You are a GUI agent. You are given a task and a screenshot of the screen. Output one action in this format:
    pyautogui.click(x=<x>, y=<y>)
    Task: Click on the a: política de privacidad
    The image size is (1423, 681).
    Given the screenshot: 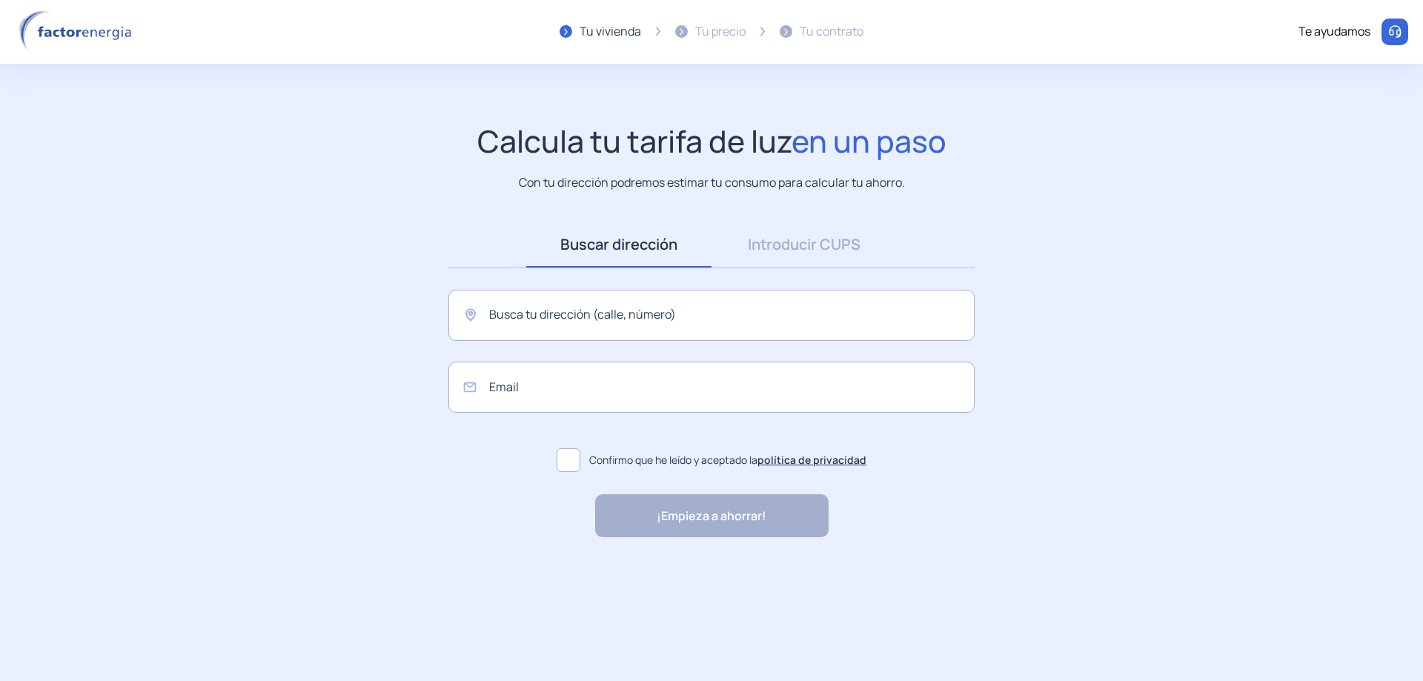 What is the action you would take?
    pyautogui.click(x=811, y=459)
    